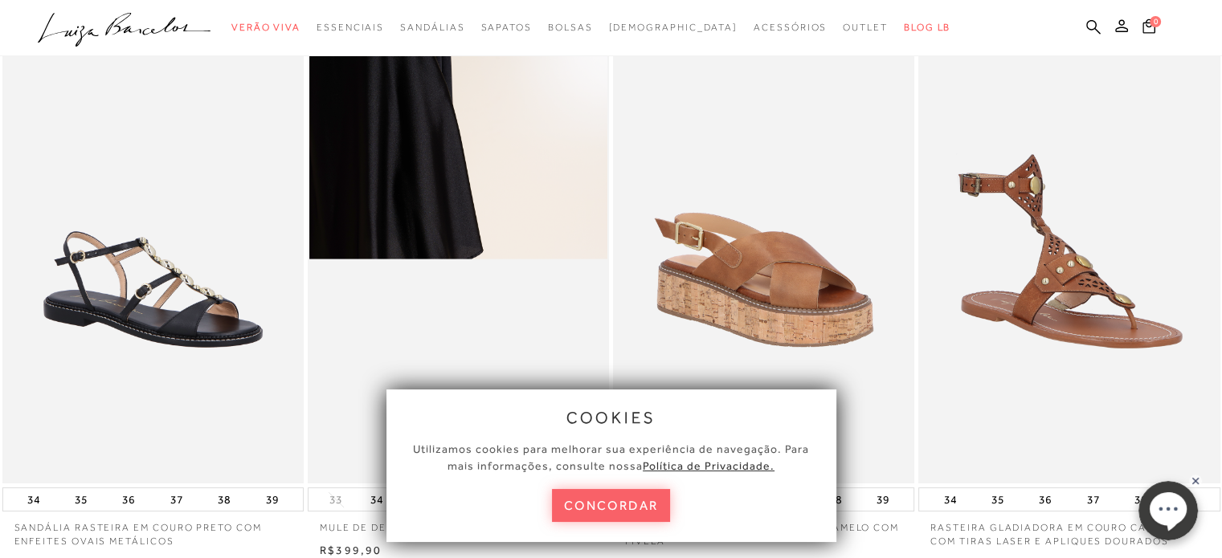 The height and width of the screenshot is (558, 1222). Describe the element at coordinates (458, 523) in the screenshot. I see `p: MULE DE DEDO EM COURO ONÇA E SALTO BAIXO` at that location.